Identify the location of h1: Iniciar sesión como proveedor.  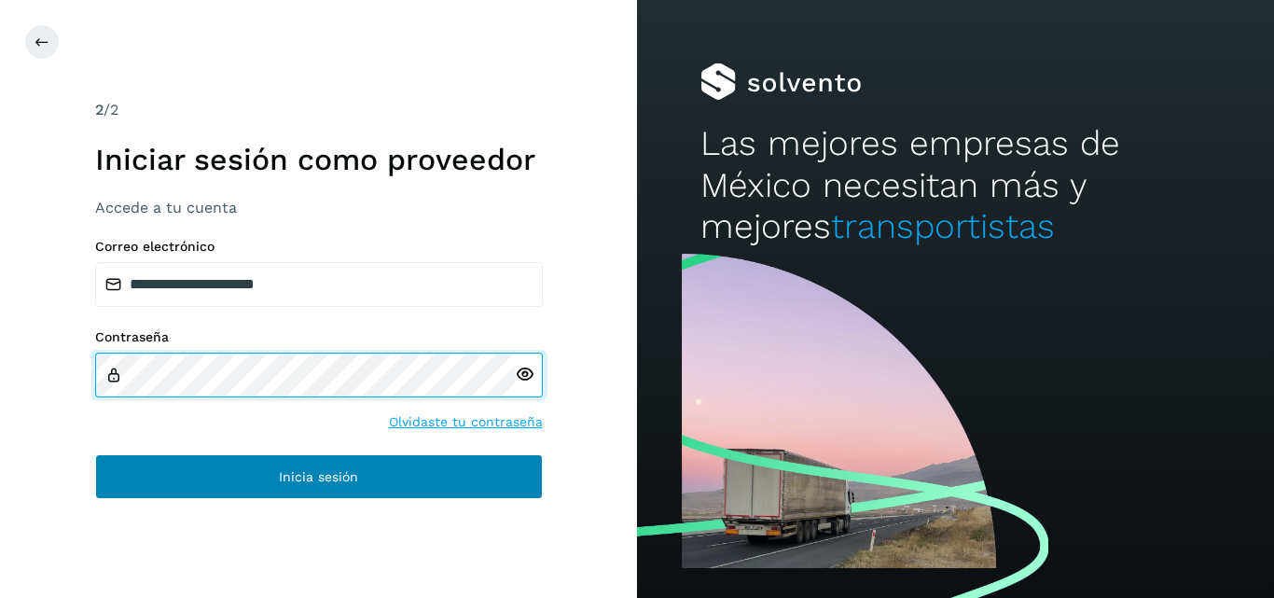
(319, 159).